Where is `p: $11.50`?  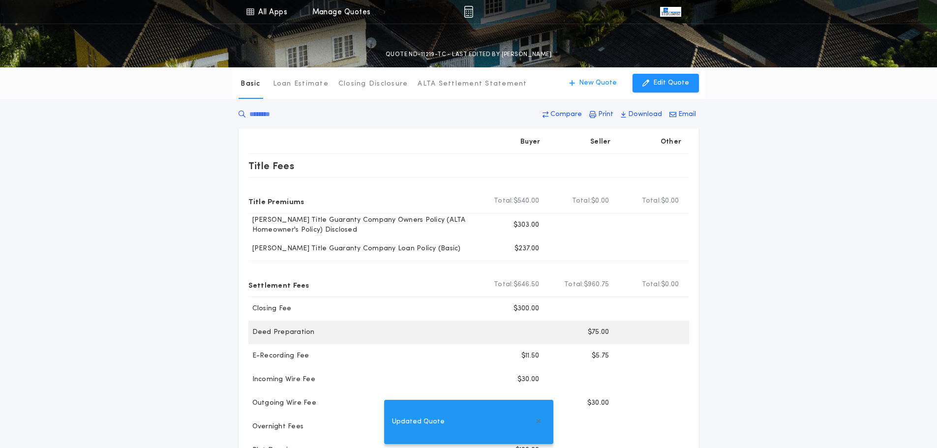 p: $11.50 is located at coordinates (530, 356).